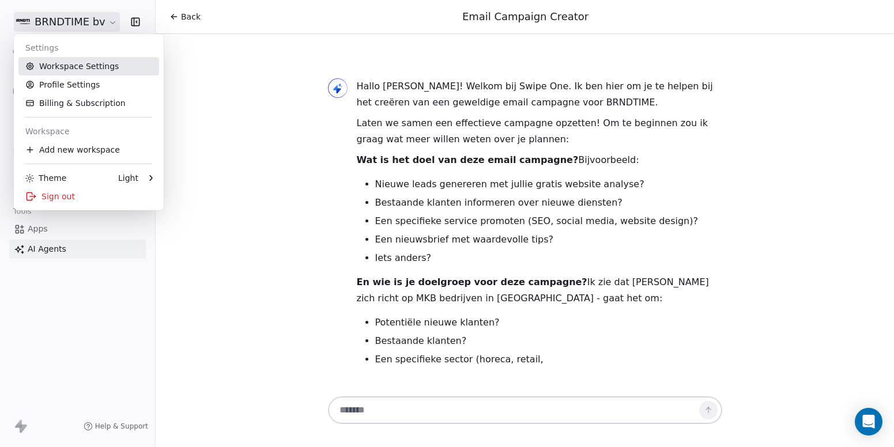 The width and height of the screenshot is (894, 447). I want to click on div: Sign out, so click(89, 196).